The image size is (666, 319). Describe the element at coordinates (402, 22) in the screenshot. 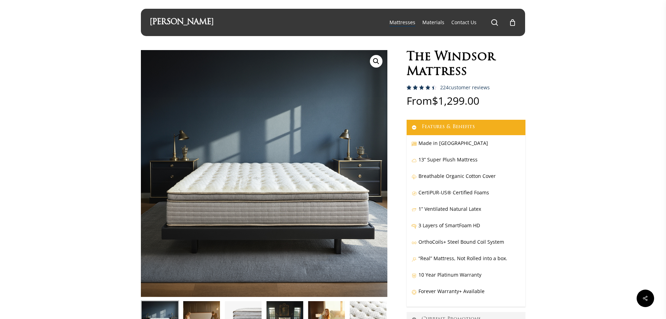

I see `a: Mattresses` at that location.